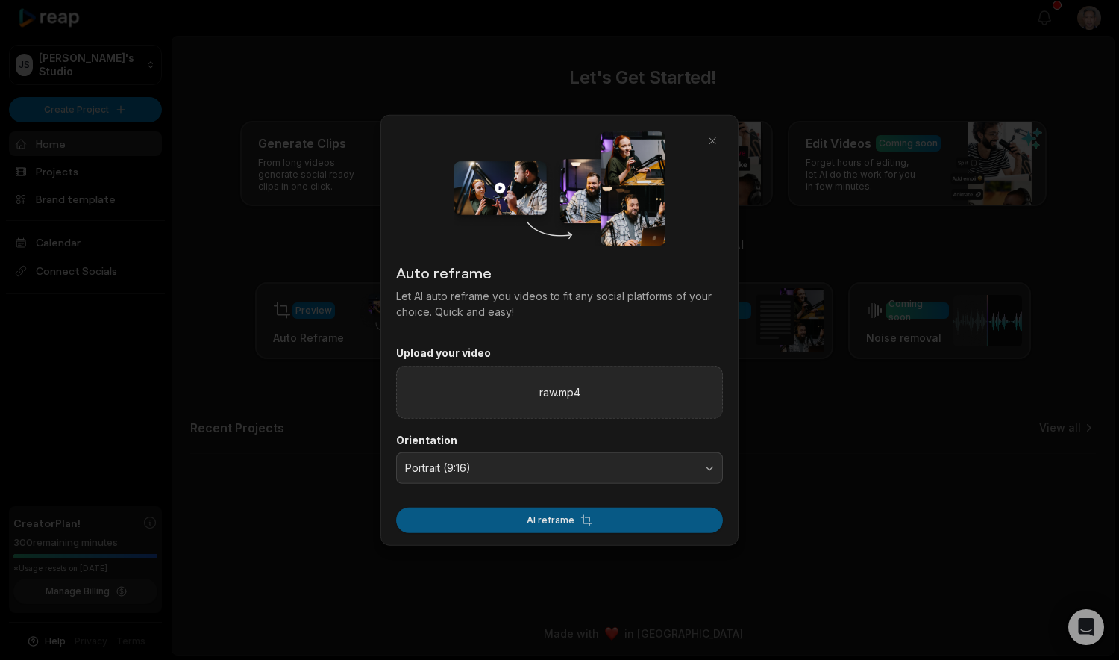 Image resolution: width=1119 pixels, height=660 pixels. I want to click on p: Let AI auto reframe you videos to fit any social platforms of your choice. Quick and easy!, so click(560, 304).